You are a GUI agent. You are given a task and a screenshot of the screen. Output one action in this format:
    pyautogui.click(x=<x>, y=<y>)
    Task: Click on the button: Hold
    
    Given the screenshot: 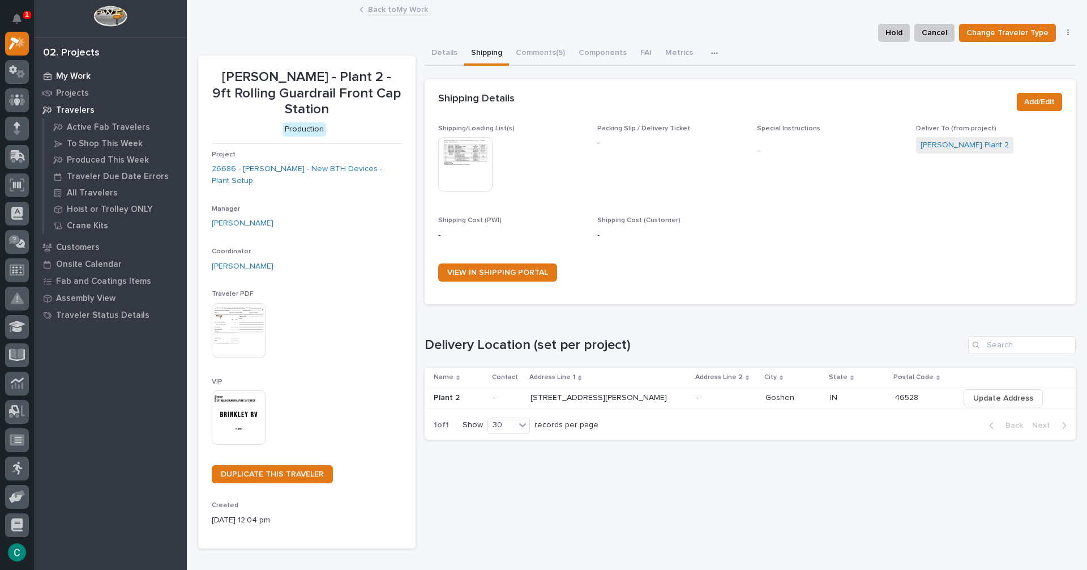 What is the action you would take?
    pyautogui.click(x=894, y=33)
    